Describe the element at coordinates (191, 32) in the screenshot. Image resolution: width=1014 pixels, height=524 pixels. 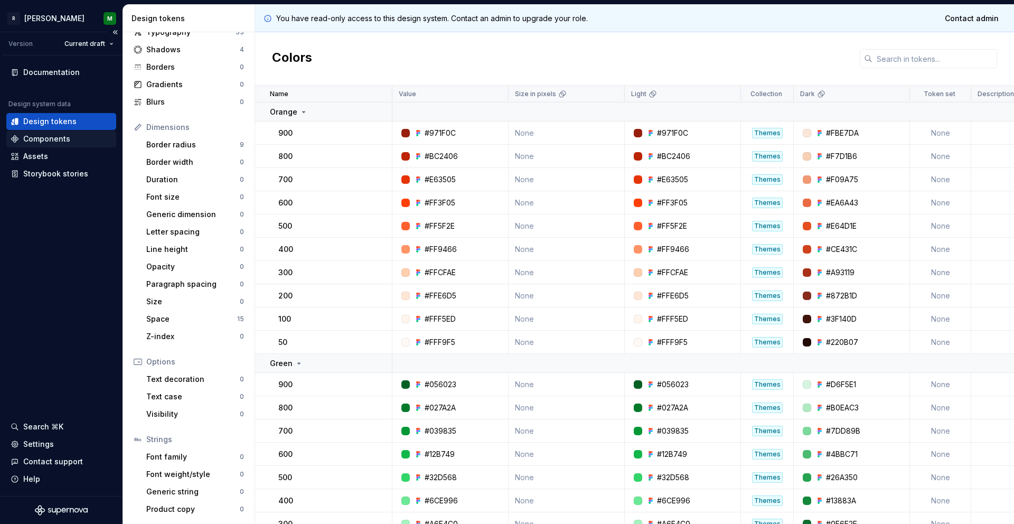
I see `div: Typography` at that location.